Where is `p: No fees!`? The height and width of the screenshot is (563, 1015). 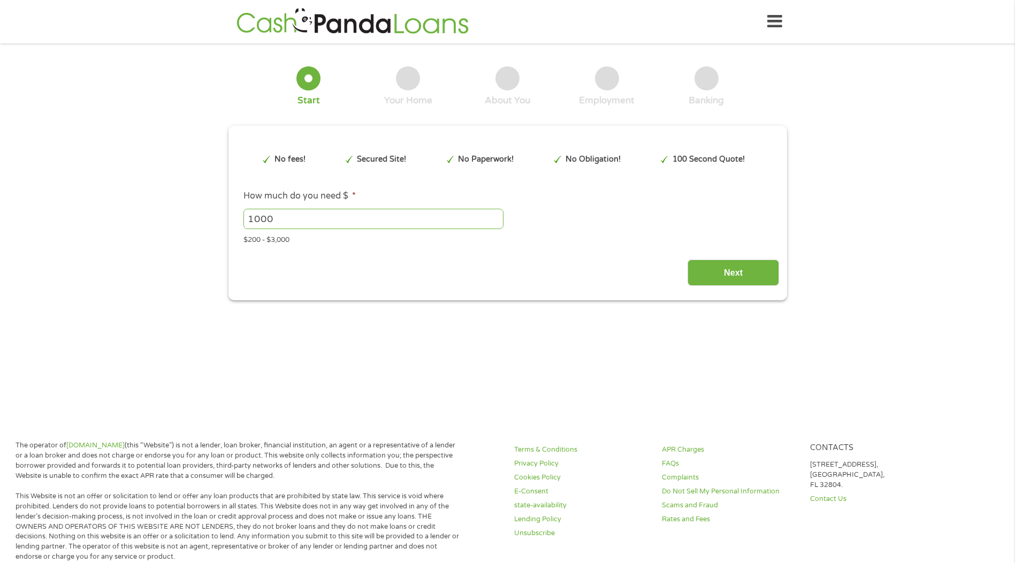 p: No fees! is located at coordinates (290, 159).